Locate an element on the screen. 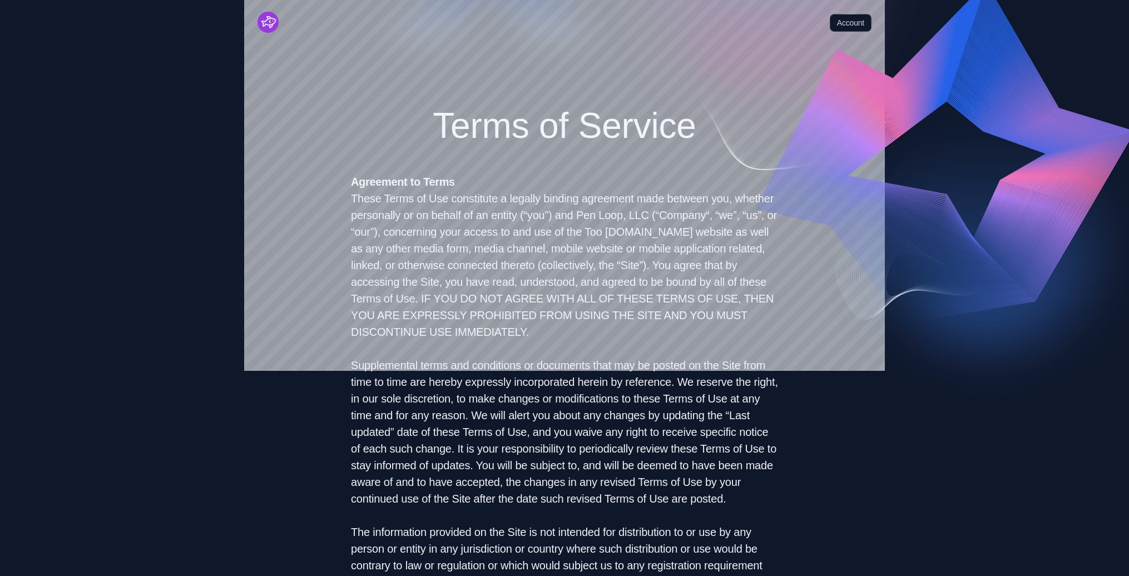  h4: Agreement to Terms is located at coordinates (564, 182).